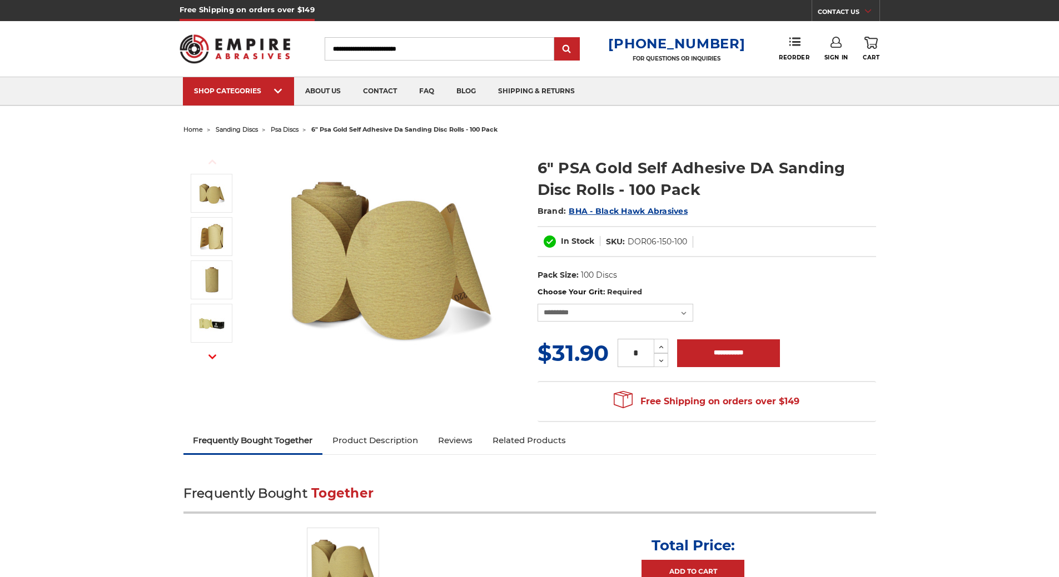 Image resolution: width=1059 pixels, height=577 pixels. I want to click on a: about us, so click(323, 91).